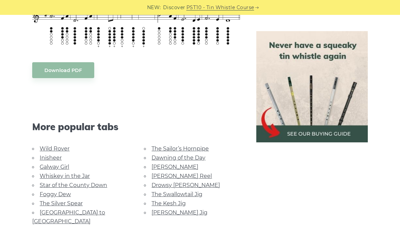 Image resolution: width=400 pixels, height=234 pixels. What do you see at coordinates (174, 7) in the screenshot?
I see `span: Discover` at bounding box center [174, 7].